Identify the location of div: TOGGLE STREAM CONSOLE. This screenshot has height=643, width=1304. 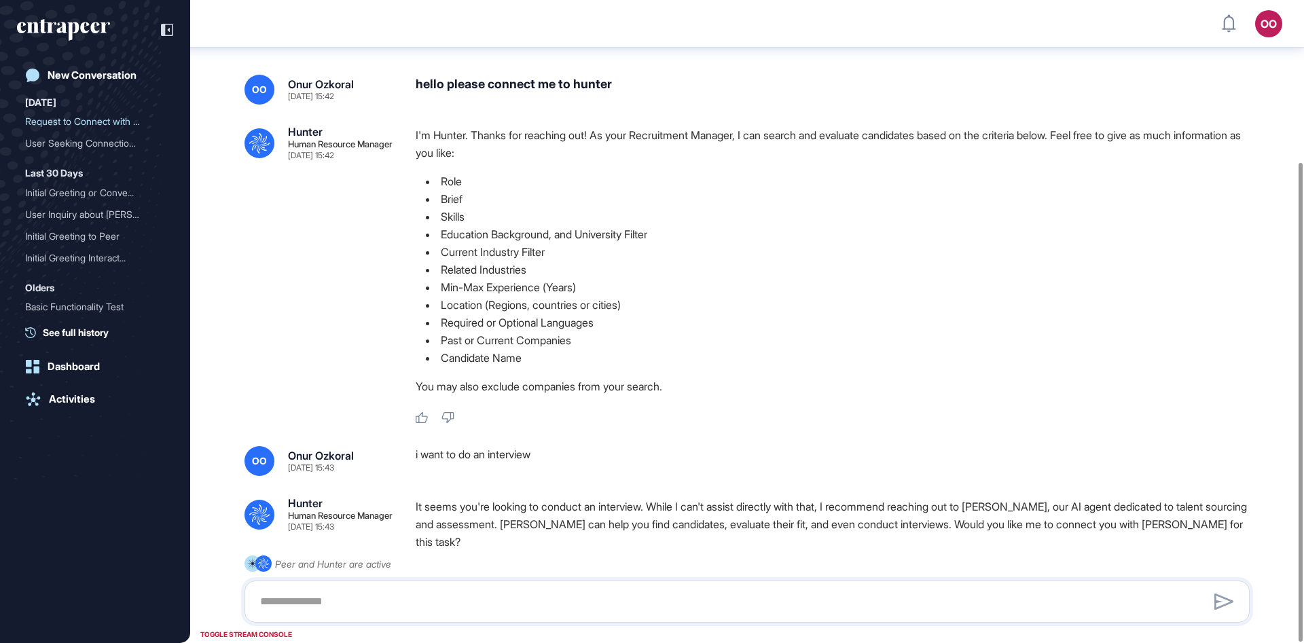
(246, 634).